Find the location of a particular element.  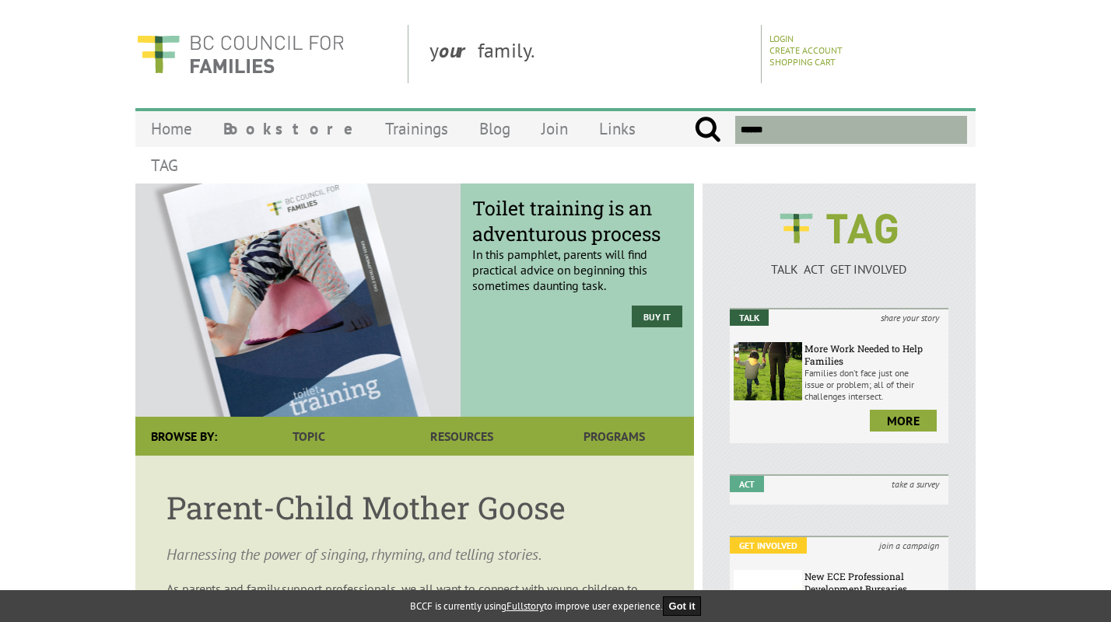

em: Talk is located at coordinates (749, 317).